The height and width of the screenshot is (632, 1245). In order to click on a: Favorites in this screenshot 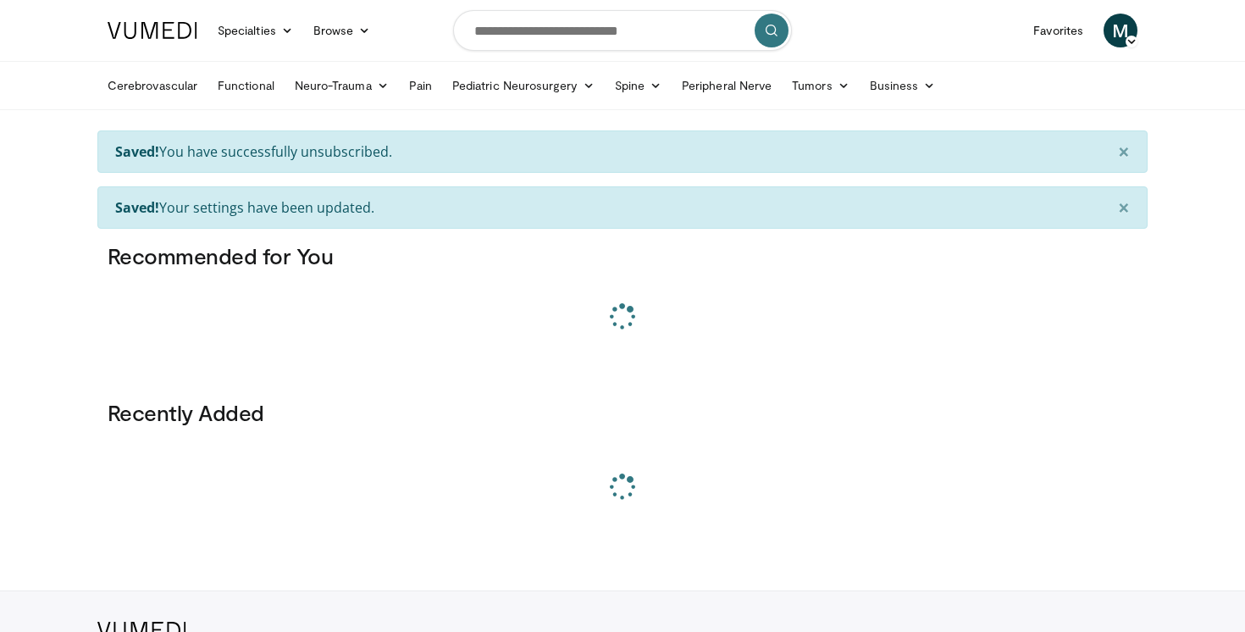, I will do `click(1058, 30)`.